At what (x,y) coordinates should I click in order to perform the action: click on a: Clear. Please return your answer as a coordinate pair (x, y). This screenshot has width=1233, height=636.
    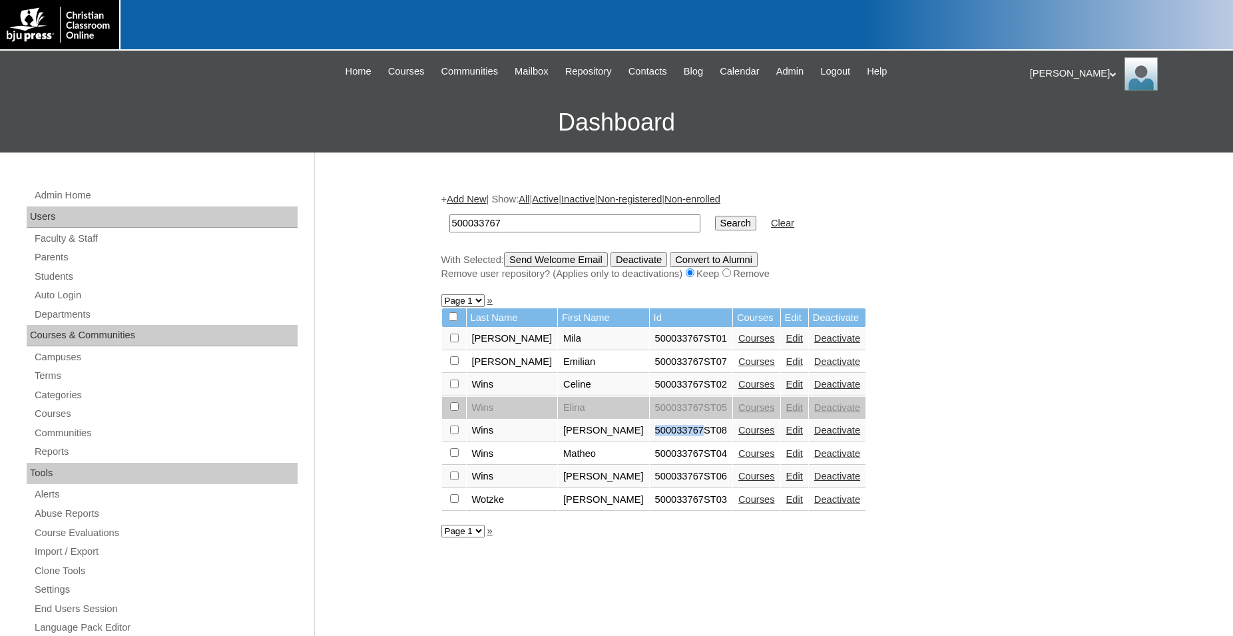
    Looking at the image, I should click on (782, 223).